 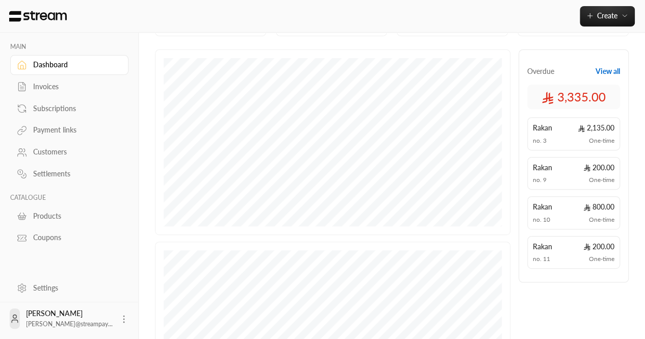 What do you see at coordinates (74, 109) in the screenshot?
I see `div: Subscriptions` at bounding box center [74, 109].